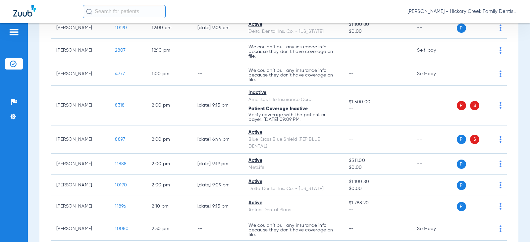  Describe the element at coordinates (293, 93) in the screenshot. I see `div: Inactive` at that location.